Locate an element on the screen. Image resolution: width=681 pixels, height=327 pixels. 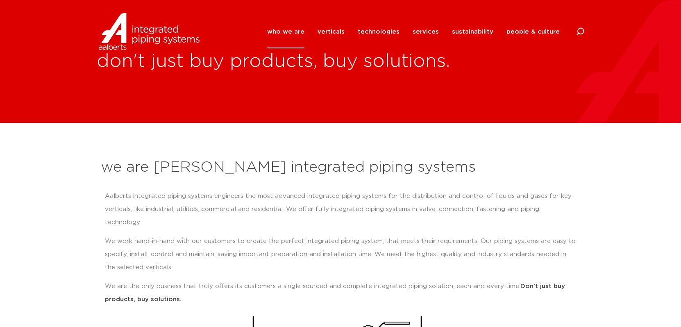
a: people & culture is located at coordinates (533, 32).